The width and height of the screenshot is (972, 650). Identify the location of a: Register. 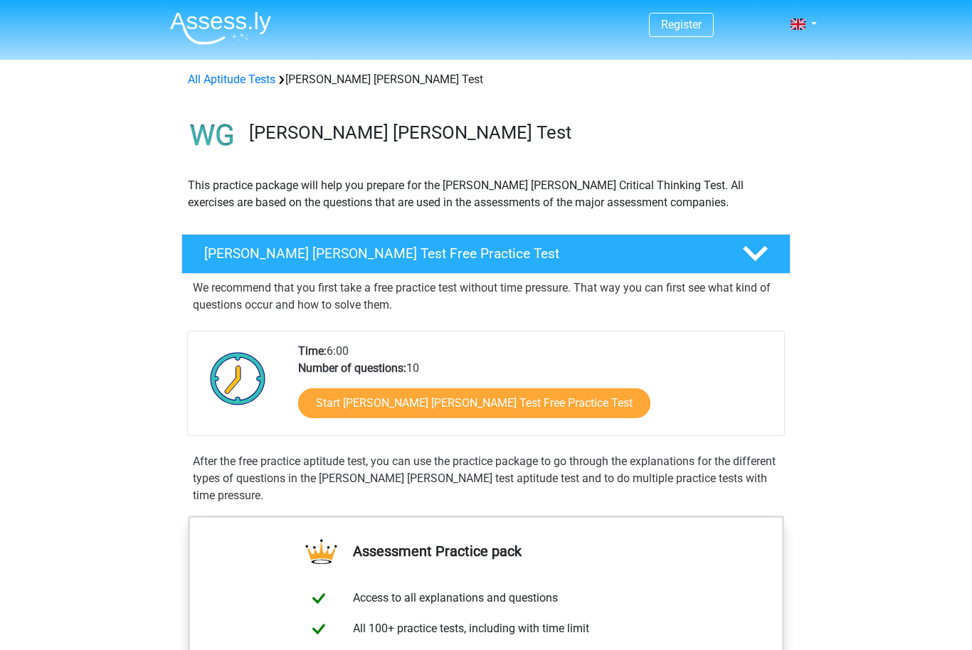
(681, 24).